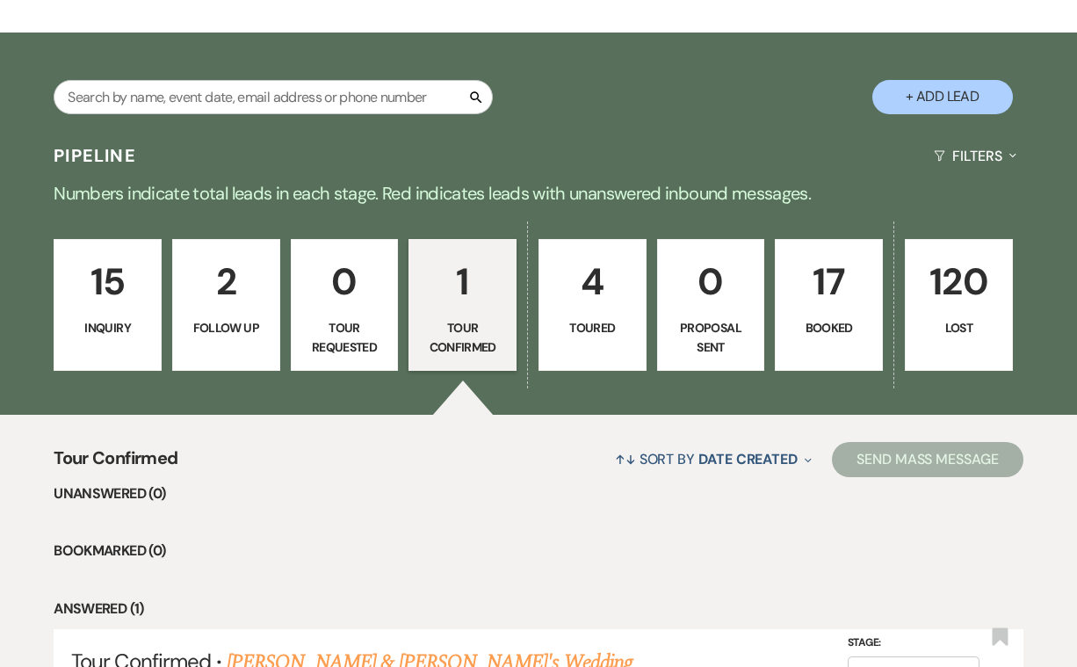  Describe the element at coordinates (711, 337) in the screenshot. I see `p: Proposal Sent` at that location.